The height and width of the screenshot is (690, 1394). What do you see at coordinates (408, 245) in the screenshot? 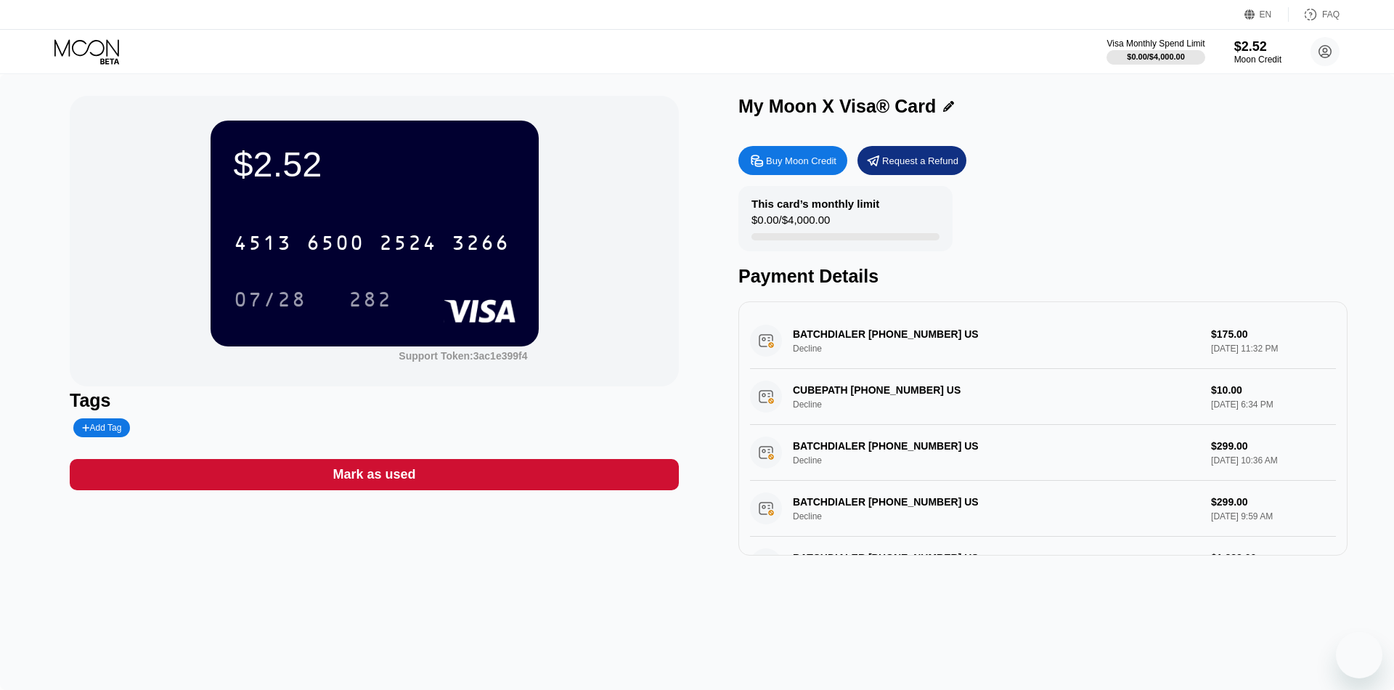
I see `div: 2524` at bounding box center [408, 245].